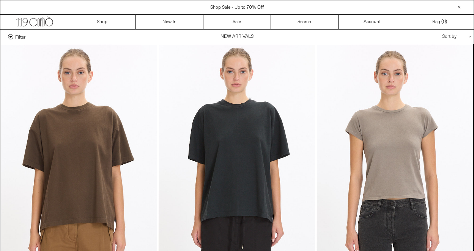 This screenshot has width=474, height=251. I want to click on a: Bag (), so click(440, 22).